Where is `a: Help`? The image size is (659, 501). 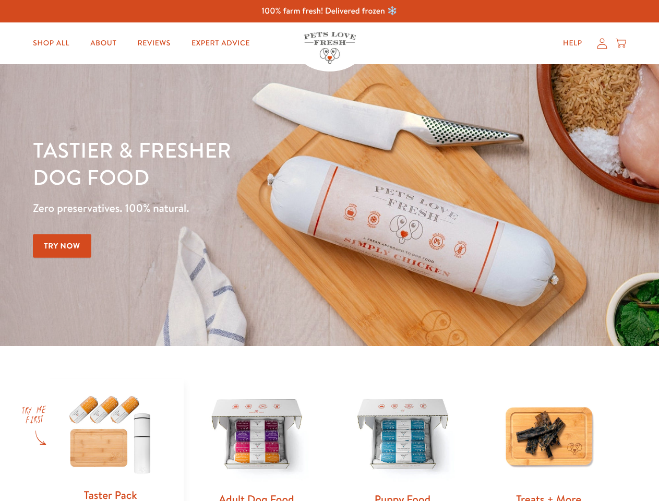 a: Help is located at coordinates (572, 43).